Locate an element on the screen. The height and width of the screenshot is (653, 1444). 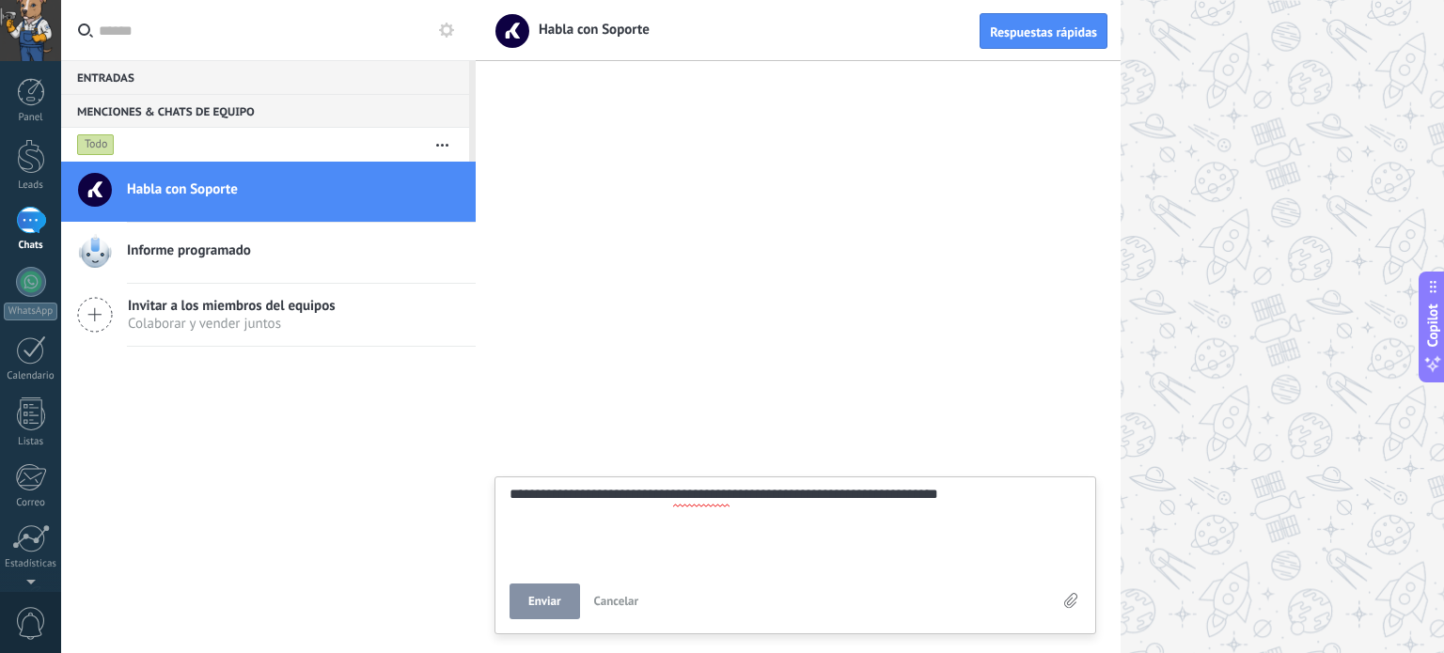
span: Cancelar is located at coordinates (617, 601).